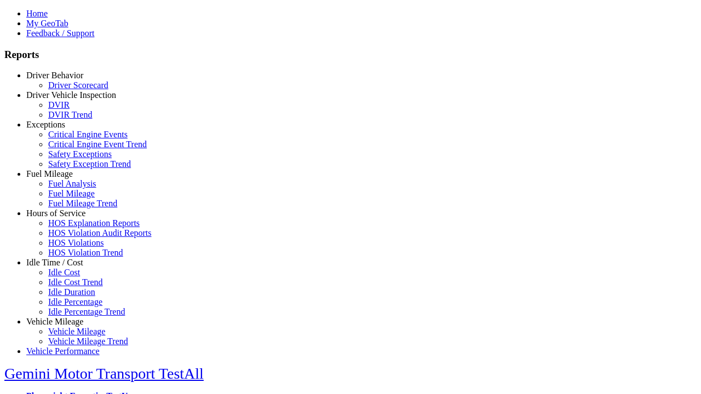 The width and height of the screenshot is (701, 394). What do you see at coordinates (59, 105) in the screenshot?
I see `a: DVIR` at bounding box center [59, 105].